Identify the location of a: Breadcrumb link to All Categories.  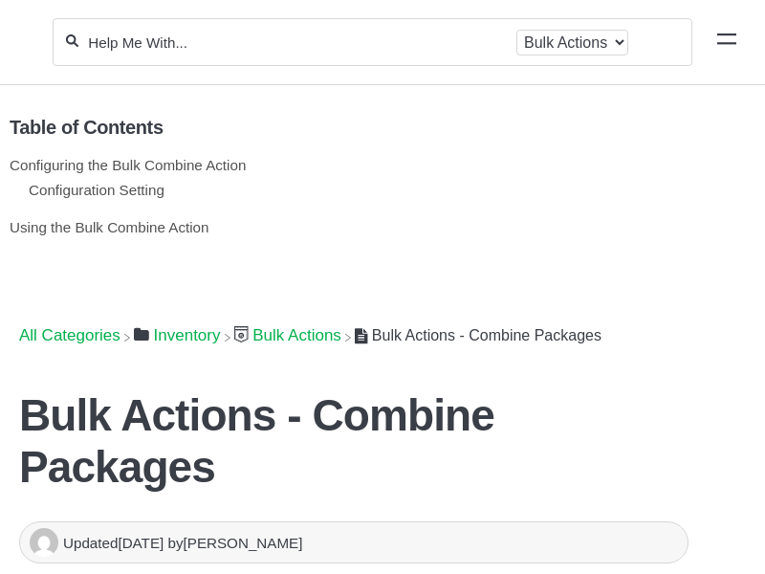
(70, 335).